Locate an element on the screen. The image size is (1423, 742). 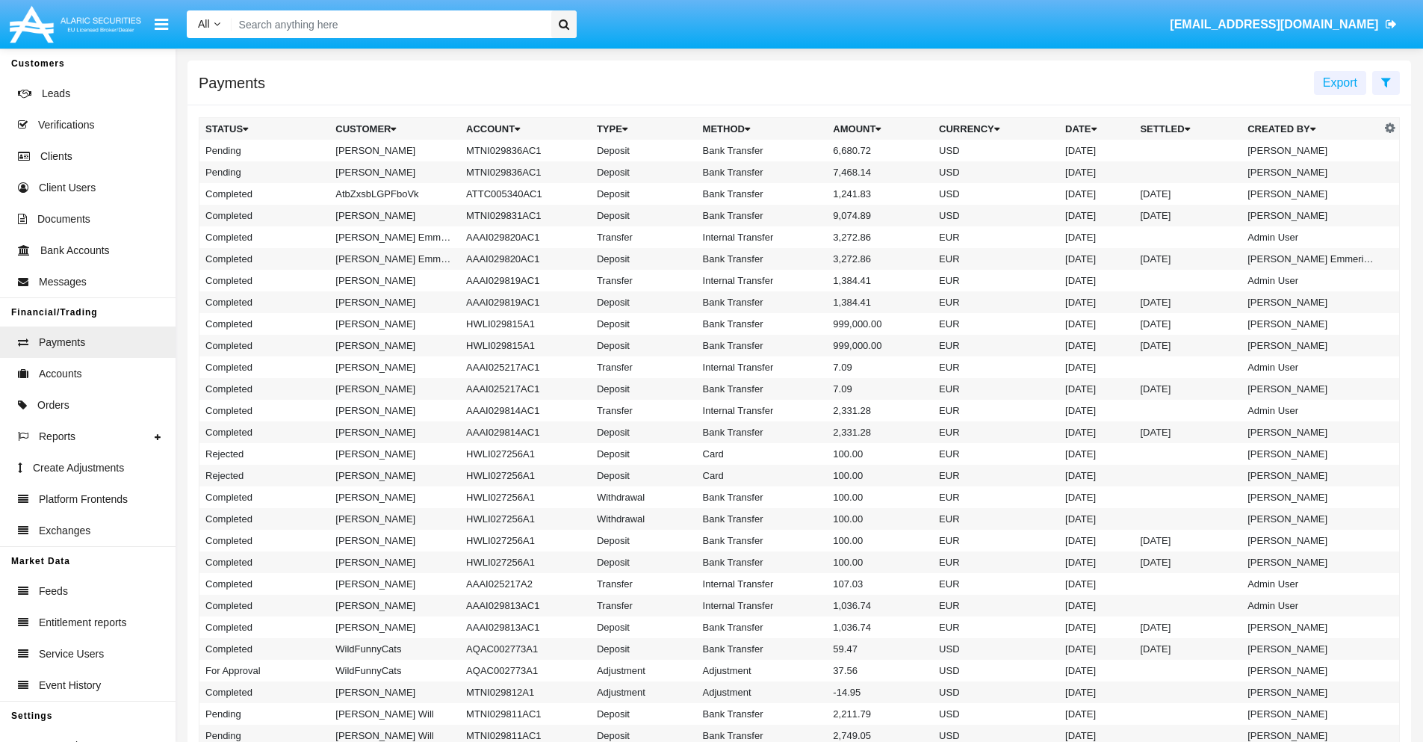
td: AAAI029813AC1 is located at coordinates (525, 627).